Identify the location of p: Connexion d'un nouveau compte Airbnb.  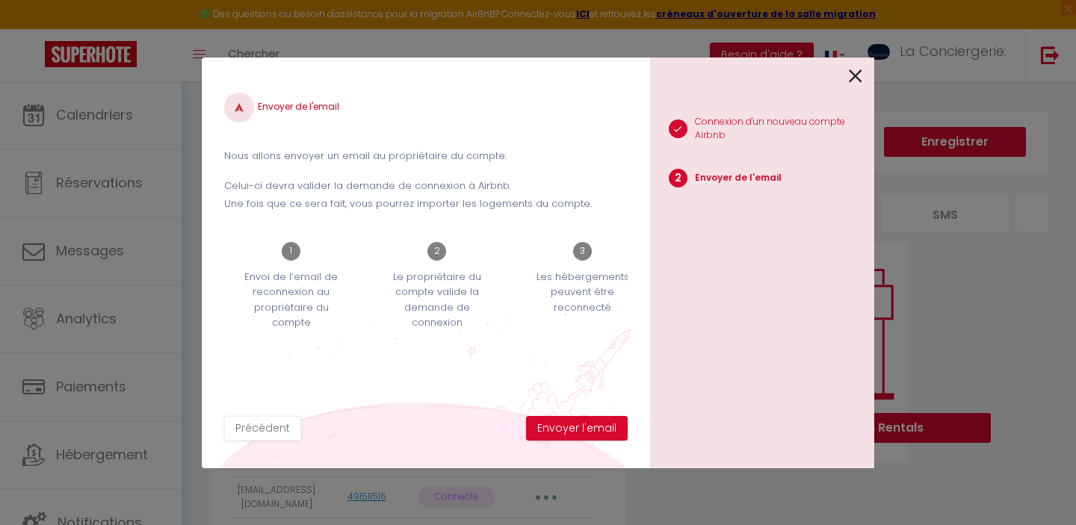
(784, 129).